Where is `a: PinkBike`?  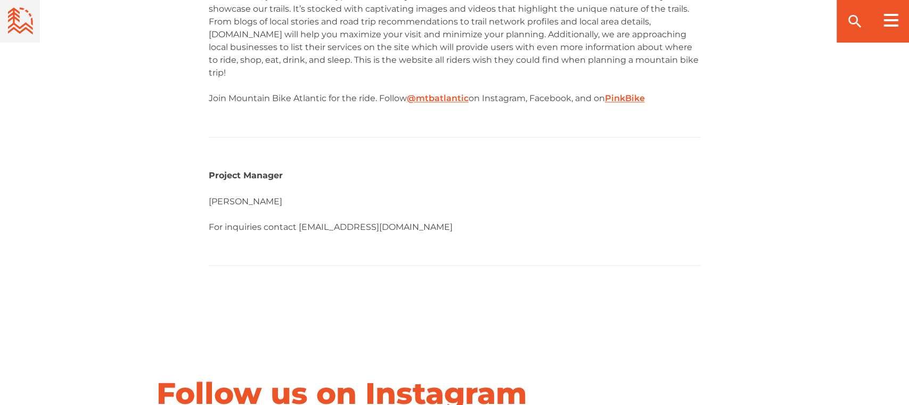 a: PinkBike is located at coordinates (625, 98).